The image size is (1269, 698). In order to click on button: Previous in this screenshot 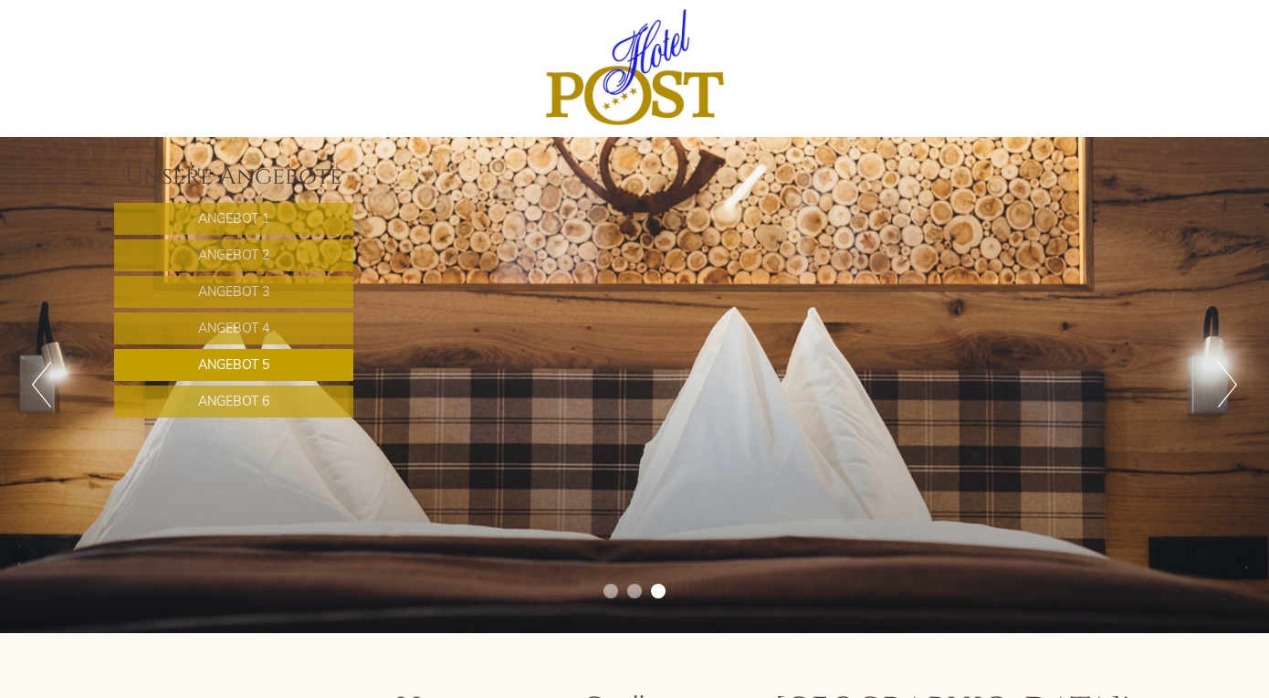, I will do `click(41, 384)`.